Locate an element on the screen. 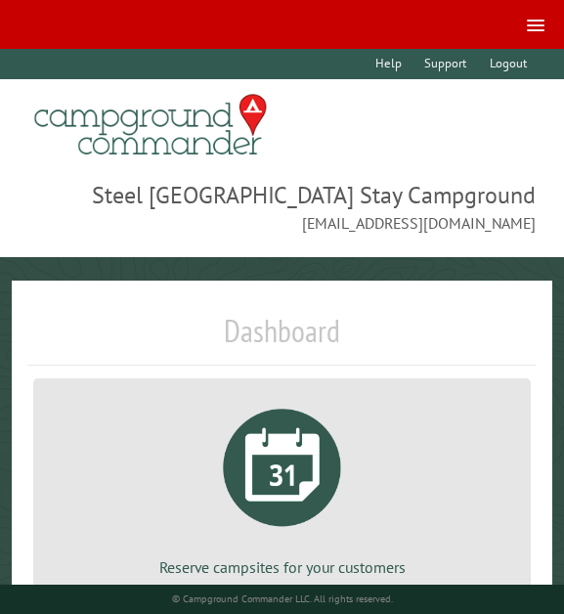 The image size is (564, 614). p: Reserve campsites for your customers is located at coordinates (282, 567).